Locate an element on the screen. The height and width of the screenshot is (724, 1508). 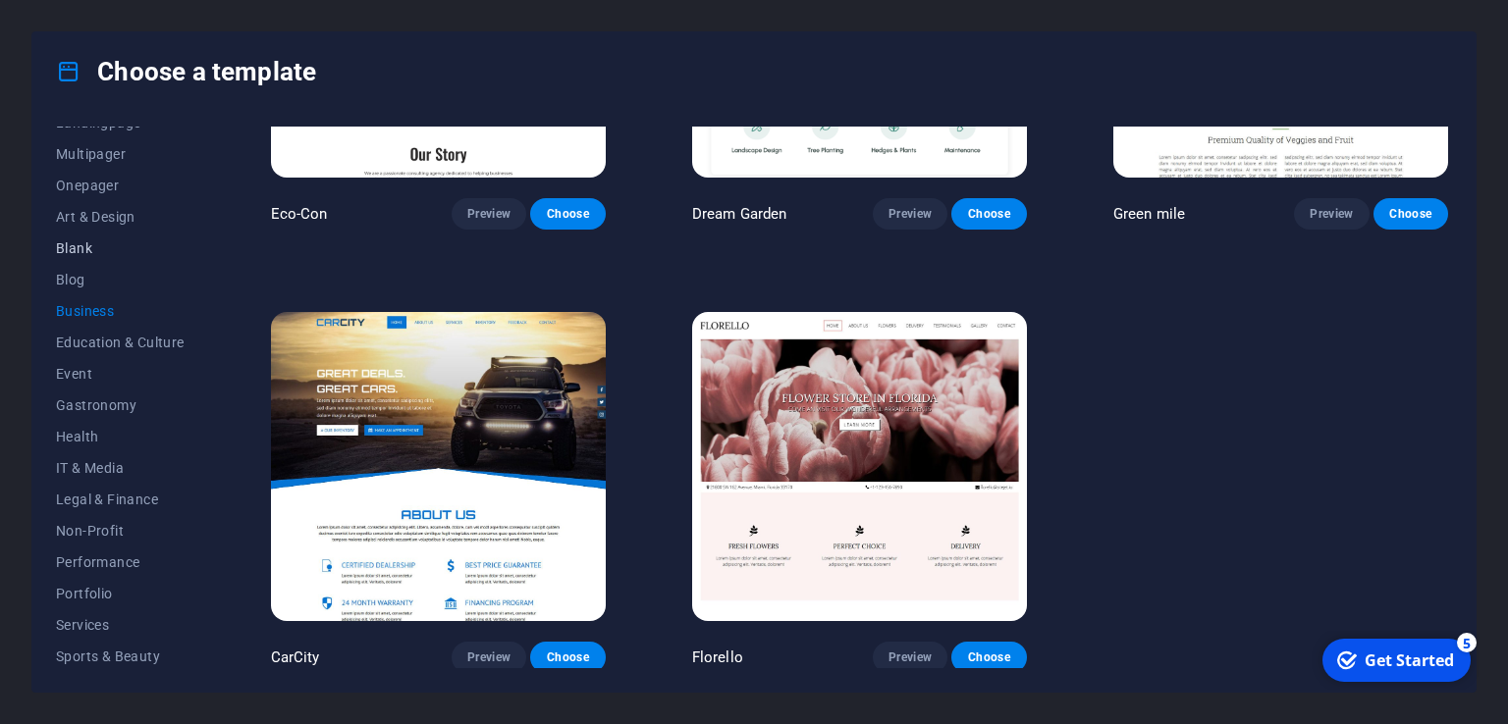
span: Blank is located at coordinates (120, 248).